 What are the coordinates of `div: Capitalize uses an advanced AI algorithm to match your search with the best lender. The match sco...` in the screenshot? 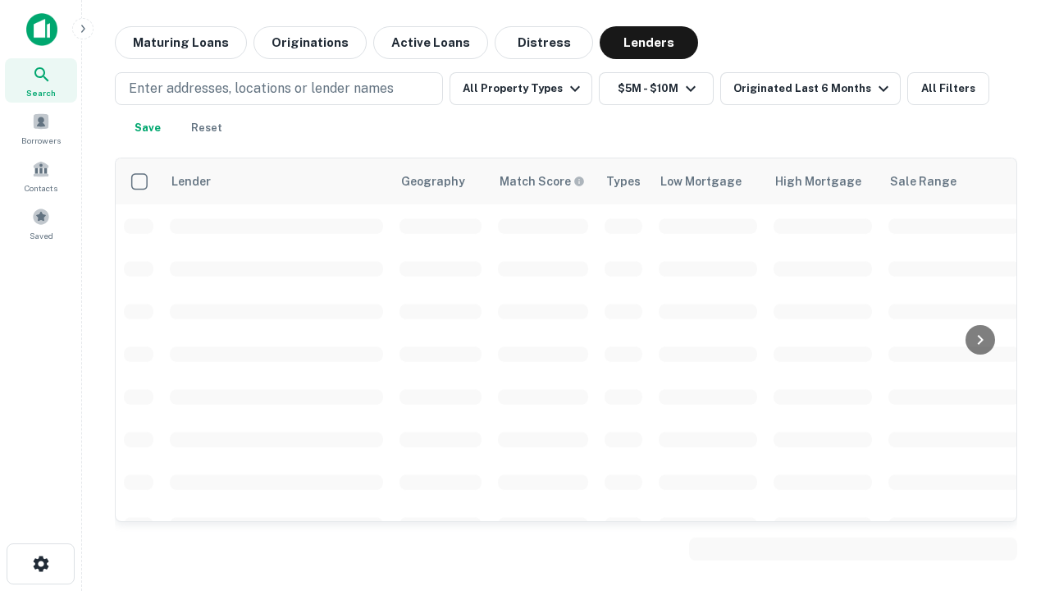 It's located at (542, 181).